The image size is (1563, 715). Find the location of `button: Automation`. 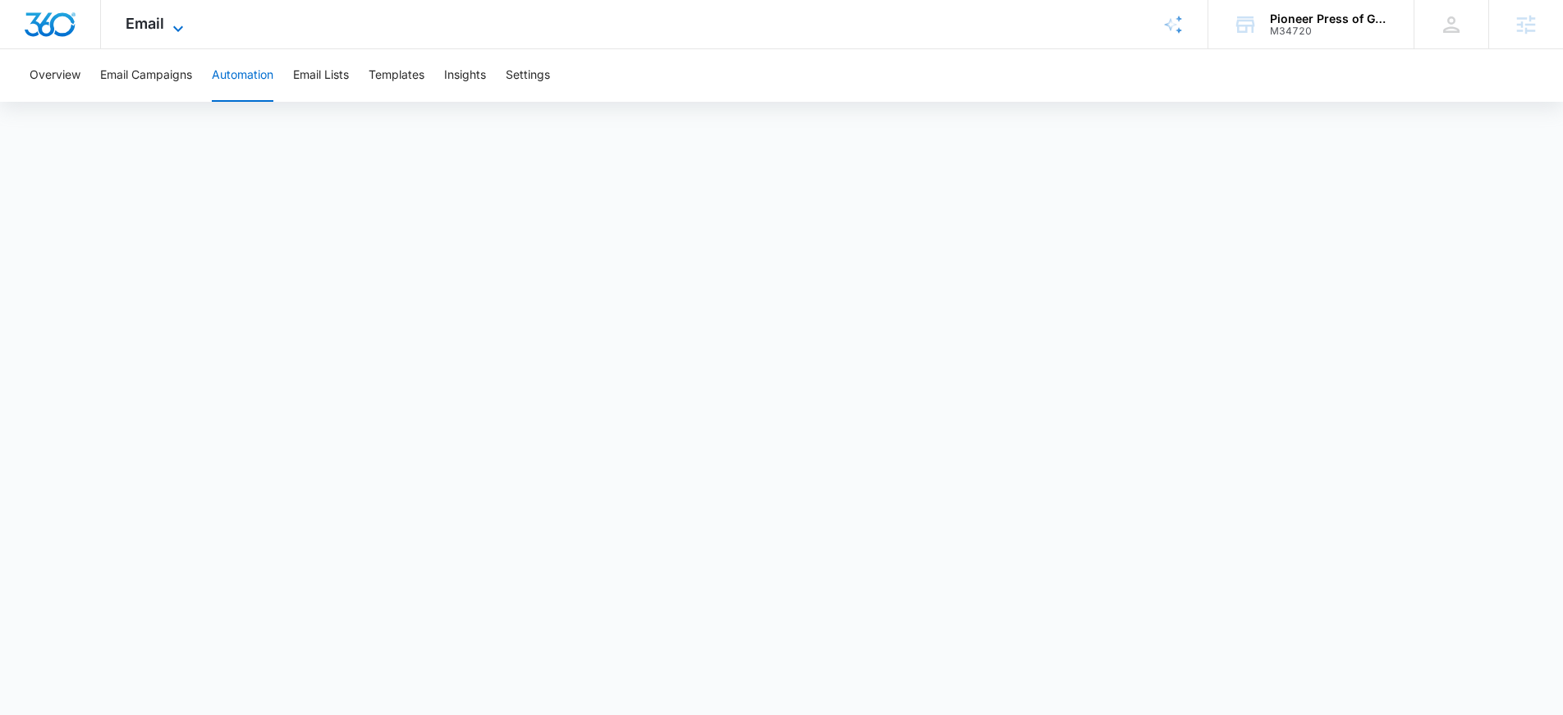

button: Automation is located at coordinates (242, 76).